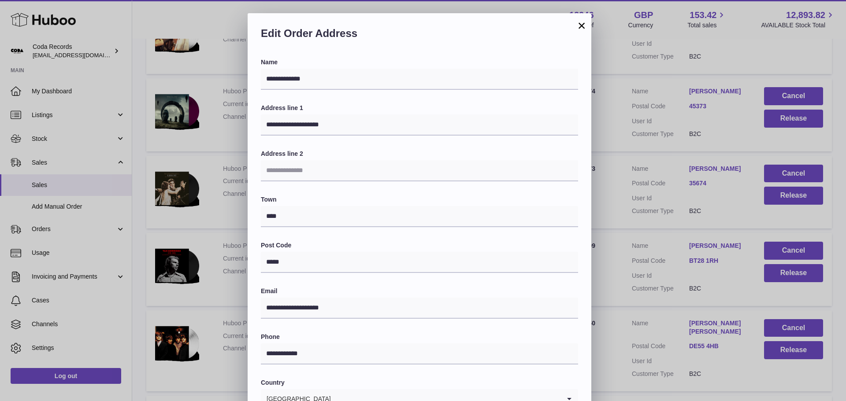 Image resolution: width=846 pixels, height=401 pixels. Describe the element at coordinates (419, 36) in the screenshot. I see `h2: Edit Order Address` at that location.